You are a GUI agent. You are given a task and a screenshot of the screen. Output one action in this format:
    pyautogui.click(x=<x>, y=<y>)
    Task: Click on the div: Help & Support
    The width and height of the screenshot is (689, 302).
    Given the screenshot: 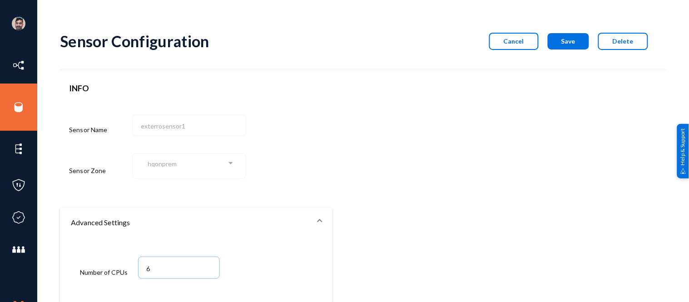 What is the action you would take?
    pyautogui.click(x=683, y=151)
    